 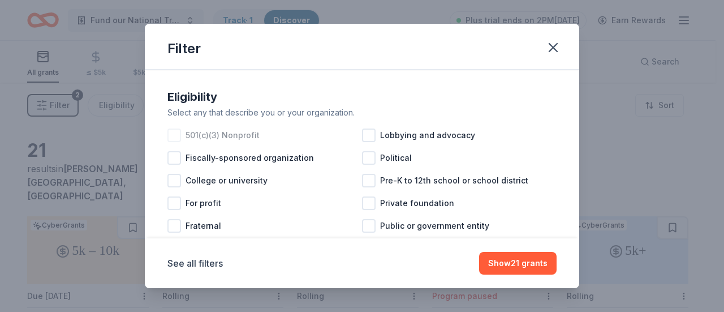 What do you see at coordinates (222, 135) in the screenshot?
I see `span: 501(c)(3) Nonprofit` at bounding box center [222, 135].